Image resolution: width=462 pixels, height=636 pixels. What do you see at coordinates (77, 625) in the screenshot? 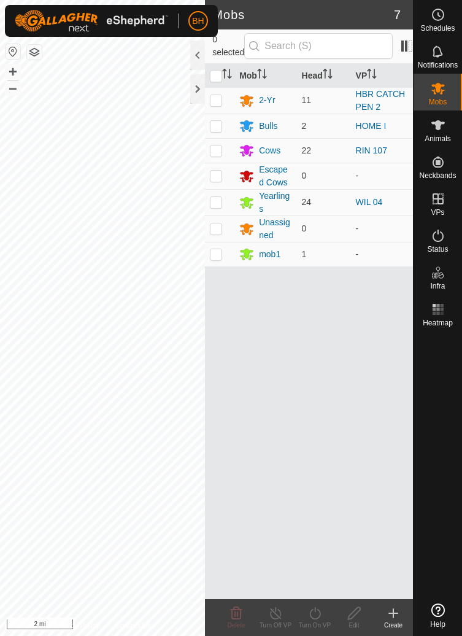
I see `a: Privacy Policy` at bounding box center [77, 625].